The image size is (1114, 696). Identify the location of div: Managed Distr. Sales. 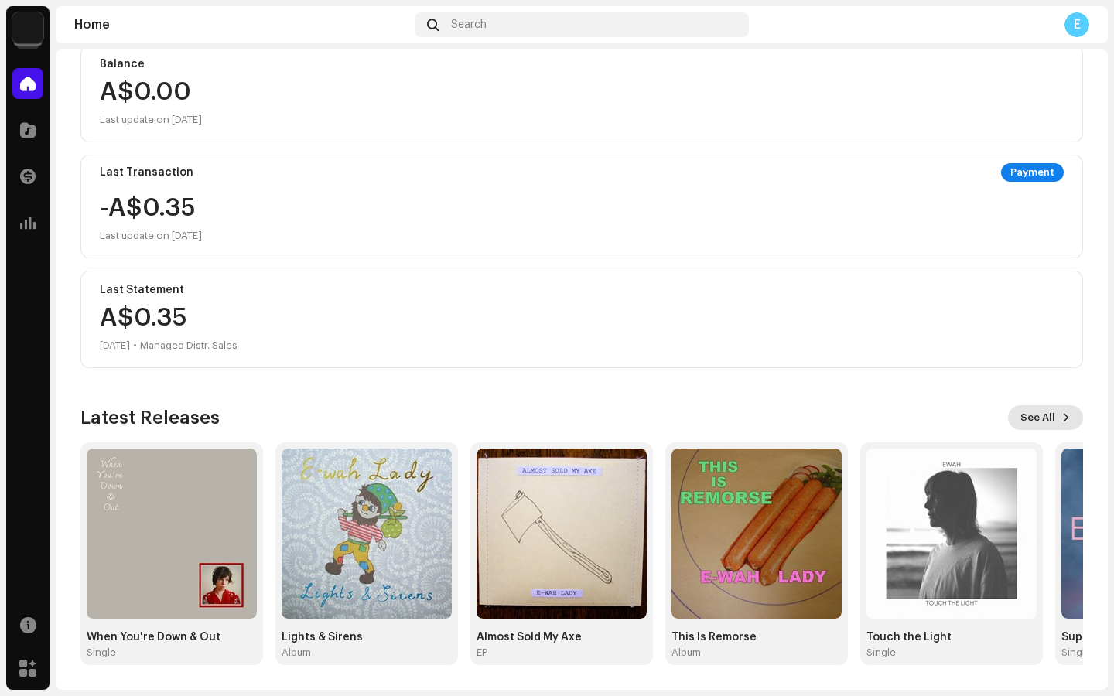
(189, 346).